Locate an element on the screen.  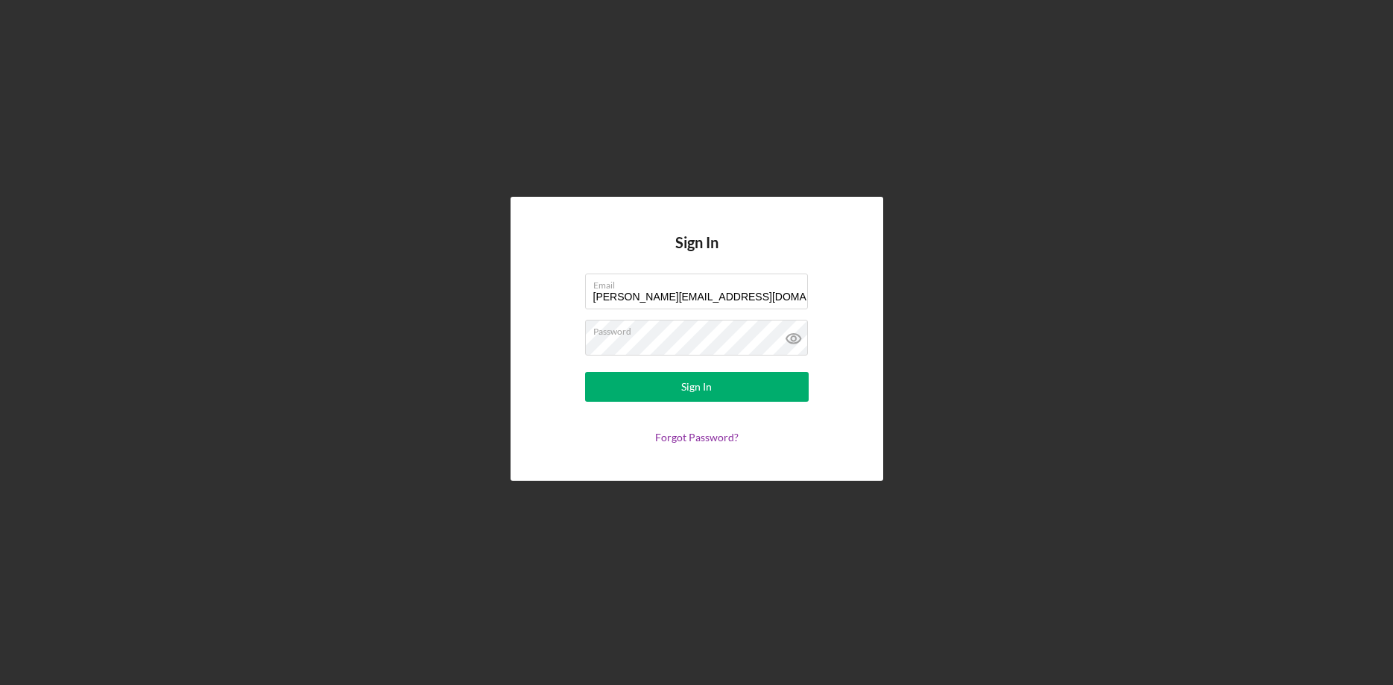
label: Password is located at coordinates (700, 329).